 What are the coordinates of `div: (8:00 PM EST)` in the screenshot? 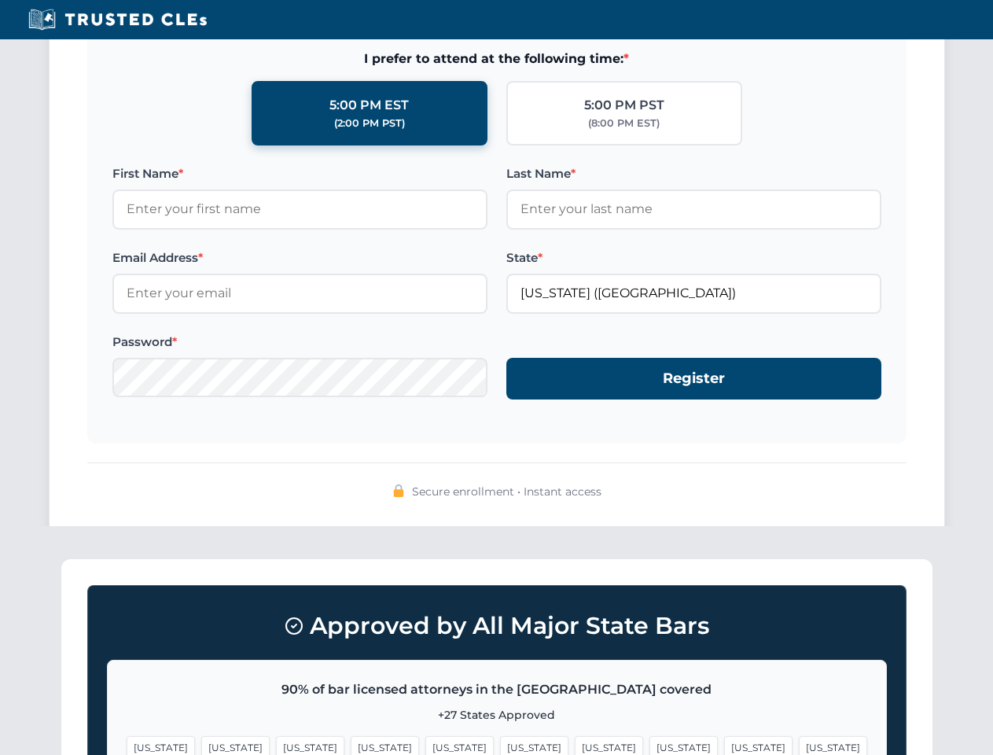 It's located at (623, 123).